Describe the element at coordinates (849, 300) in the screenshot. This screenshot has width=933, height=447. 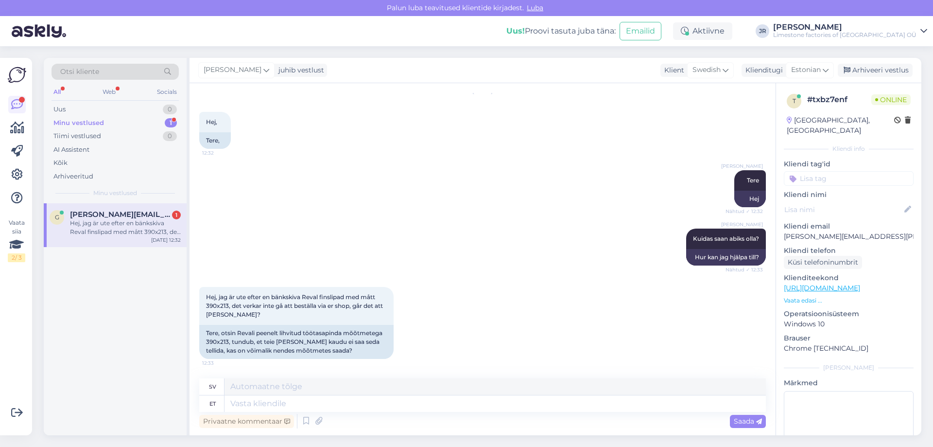
I see `p: Vaata edasi ...` at that location.